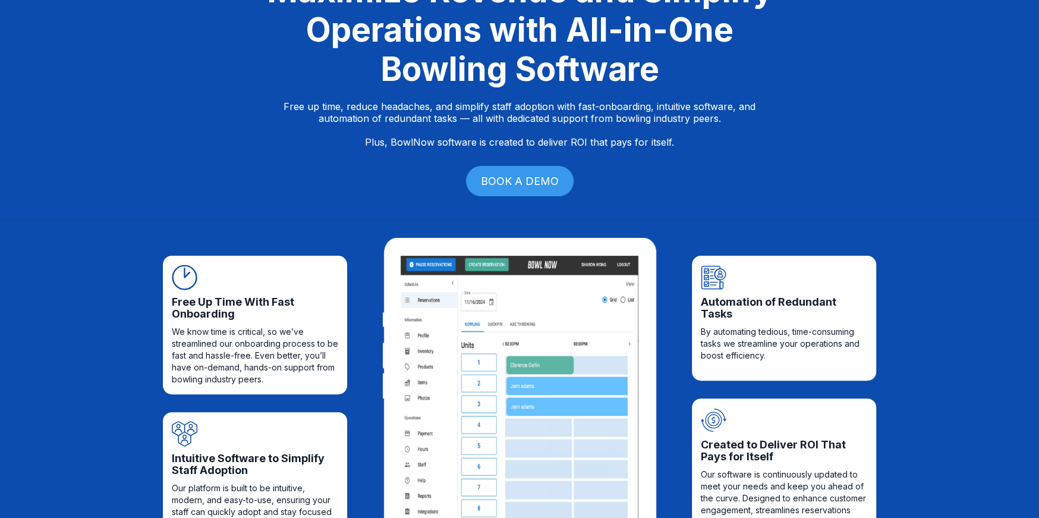 Image resolution: width=1039 pixels, height=518 pixels. I want to click on span: Intuitive Software to Simplify Staff Adoption, so click(255, 464).